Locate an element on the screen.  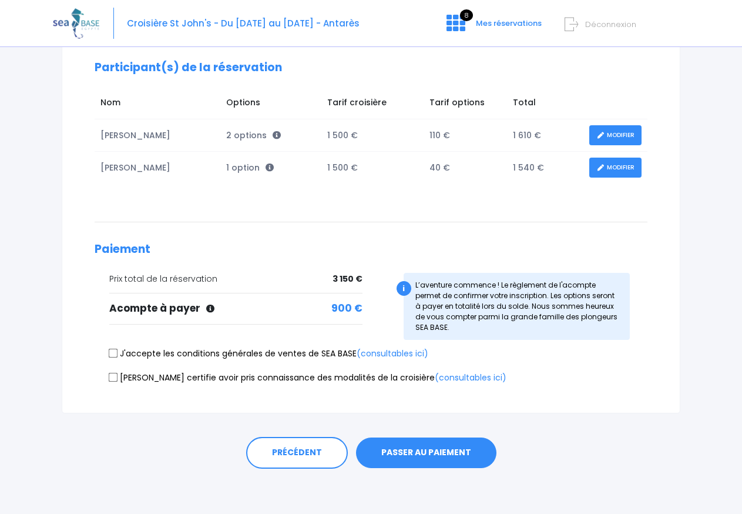
span: 2 options is located at coordinates (253, 135).